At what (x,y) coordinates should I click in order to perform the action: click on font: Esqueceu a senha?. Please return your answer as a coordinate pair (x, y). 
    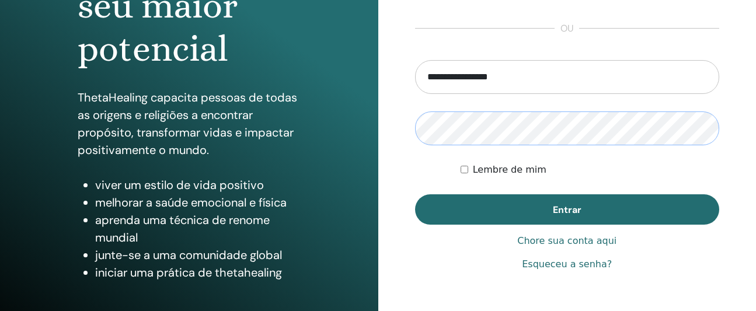
    Looking at the image, I should click on (567, 264).